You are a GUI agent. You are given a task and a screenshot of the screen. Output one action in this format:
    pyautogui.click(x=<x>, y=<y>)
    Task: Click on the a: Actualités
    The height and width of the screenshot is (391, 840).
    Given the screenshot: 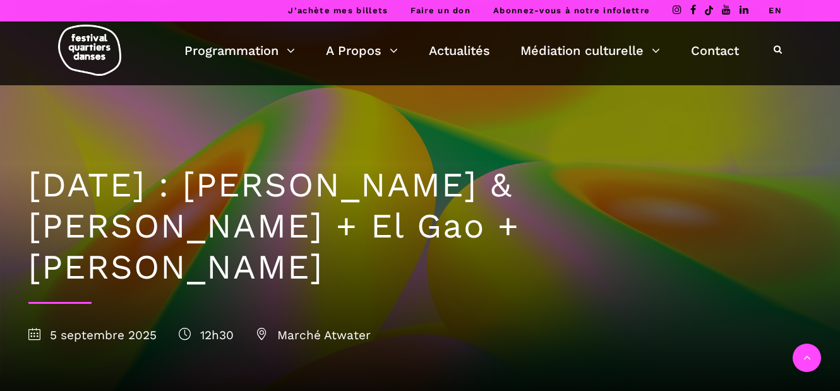 What is the action you would take?
    pyautogui.click(x=459, y=51)
    